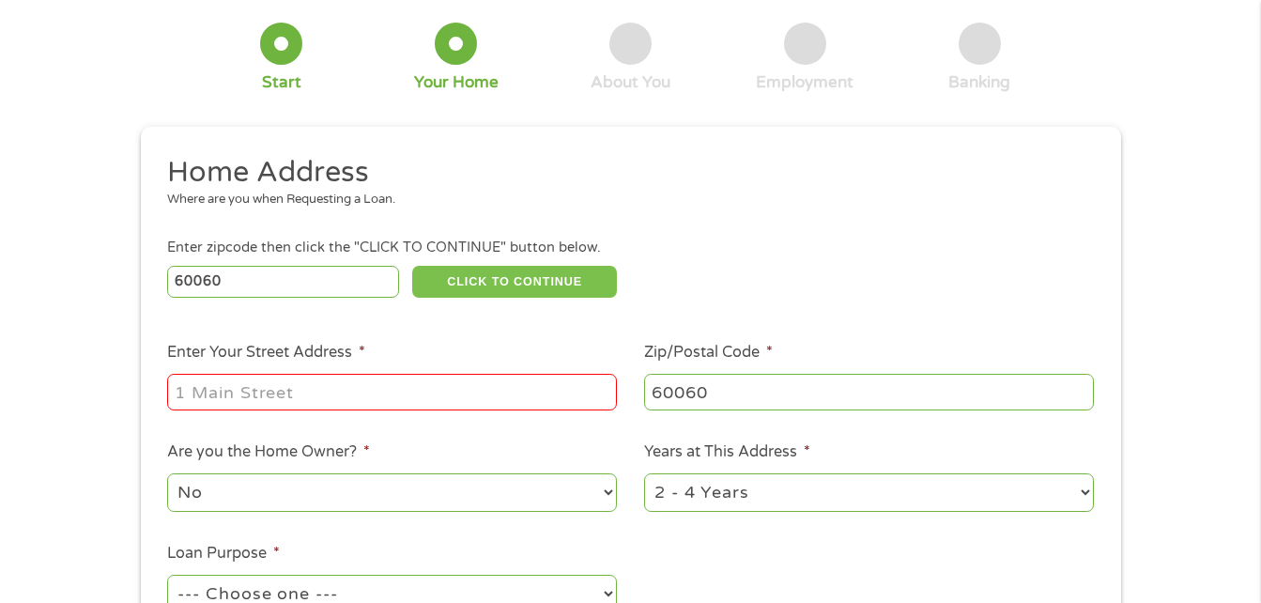 Image resolution: width=1261 pixels, height=603 pixels. What do you see at coordinates (624, 200) in the screenshot?
I see `div: Where are you when Requesting a Loan.` at bounding box center [624, 200].